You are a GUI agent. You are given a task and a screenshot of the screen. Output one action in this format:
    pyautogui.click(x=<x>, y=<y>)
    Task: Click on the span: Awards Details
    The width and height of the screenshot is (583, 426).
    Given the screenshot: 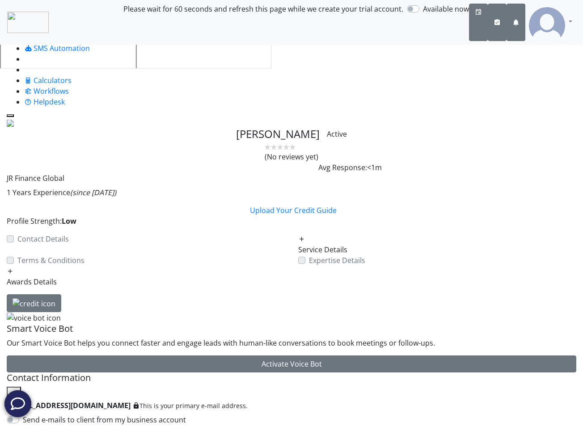 What is the action you would take?
    pyautogui.click(x=32, y=282)
    